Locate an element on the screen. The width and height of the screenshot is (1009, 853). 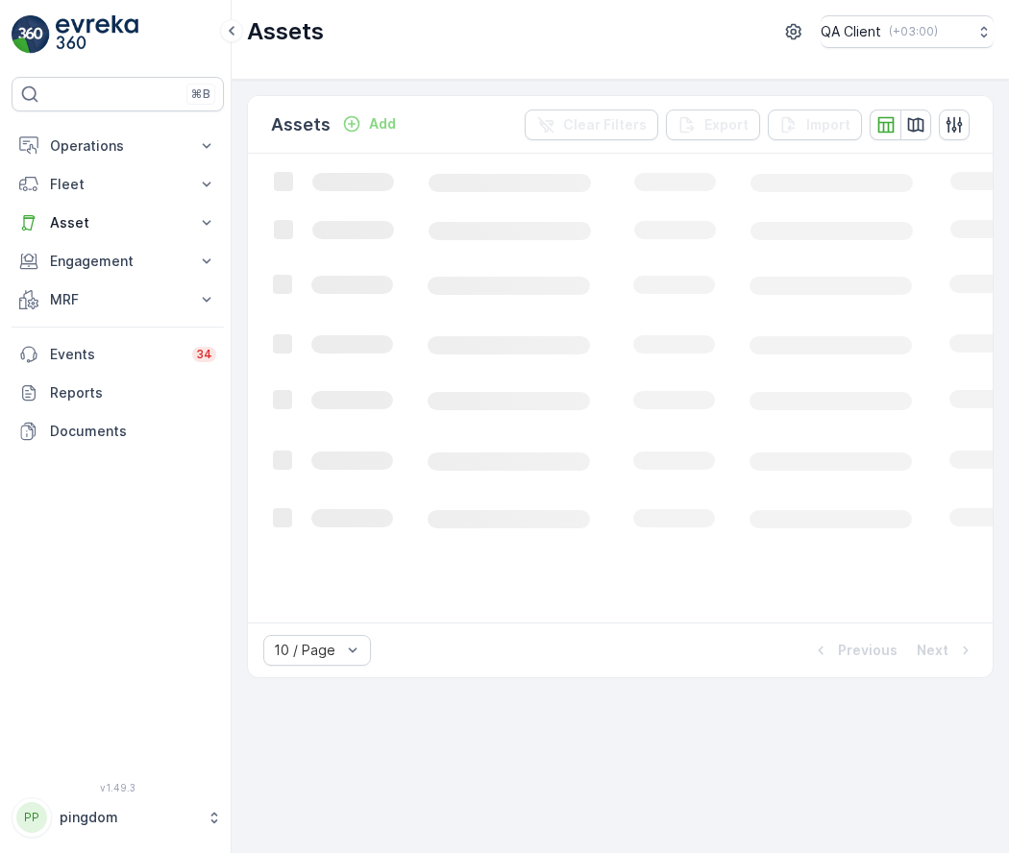
button: Fleet is located at coordinates (117, 184).